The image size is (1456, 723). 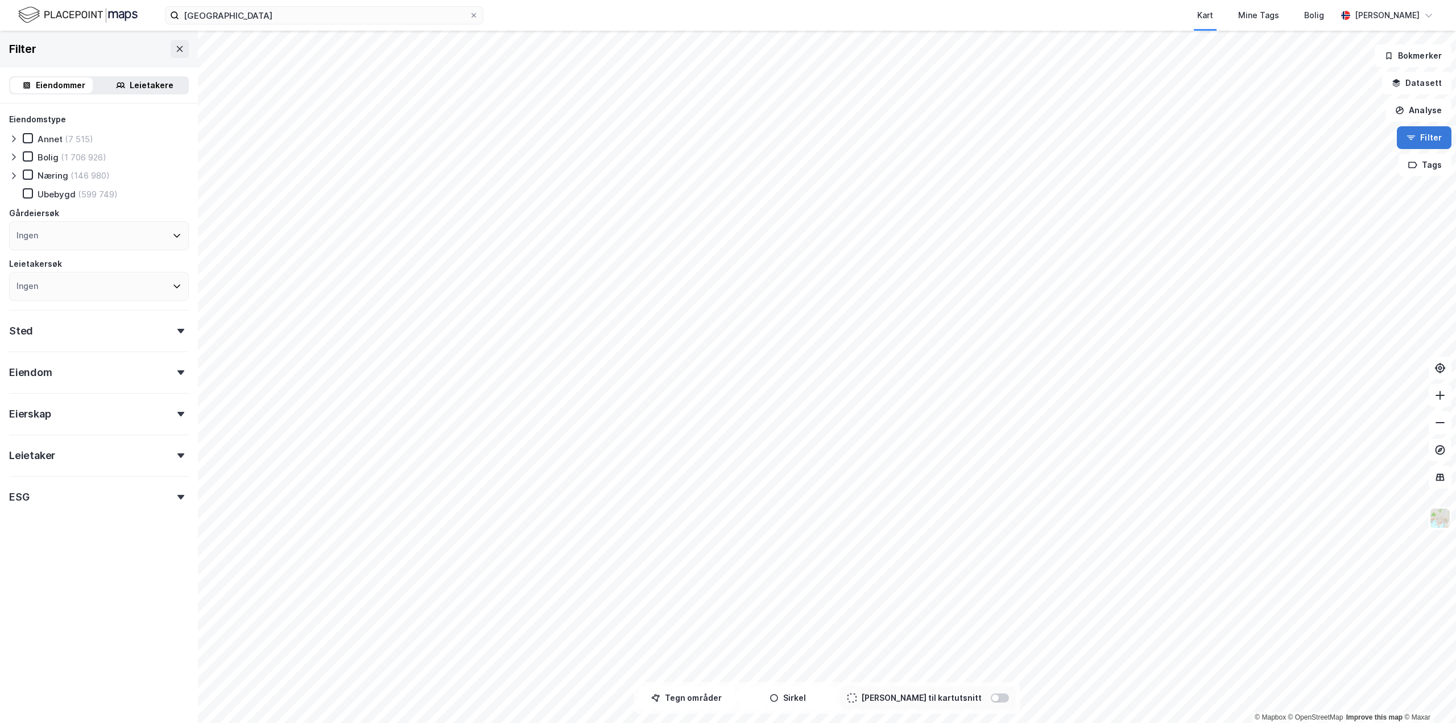 I want to click on img: Z, so click(x=1440, y=518).